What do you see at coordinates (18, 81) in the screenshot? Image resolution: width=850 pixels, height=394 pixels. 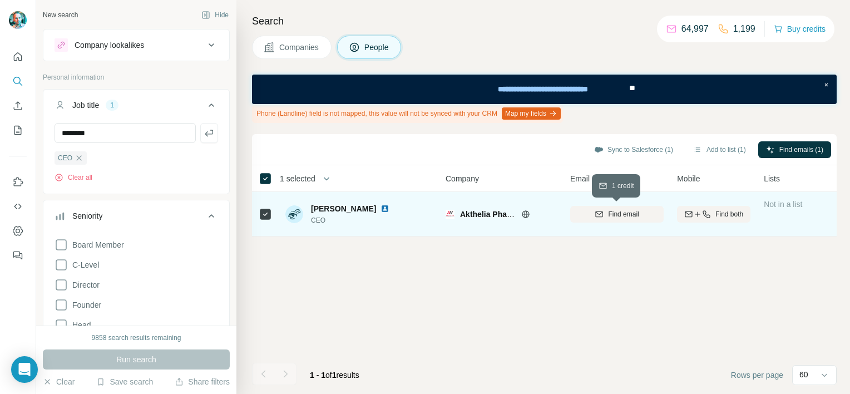 I see `button: Search` at bounding box center [18, 81].